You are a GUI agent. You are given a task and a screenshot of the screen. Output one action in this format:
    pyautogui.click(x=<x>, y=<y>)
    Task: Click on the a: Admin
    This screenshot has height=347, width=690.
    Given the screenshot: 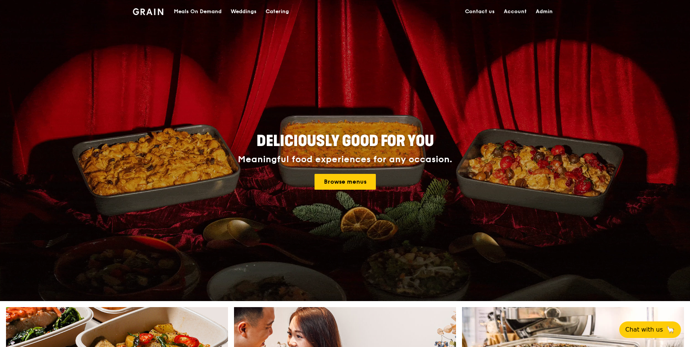 What is the action you would take?
    pyautogui.click(x=544, y=12)
    